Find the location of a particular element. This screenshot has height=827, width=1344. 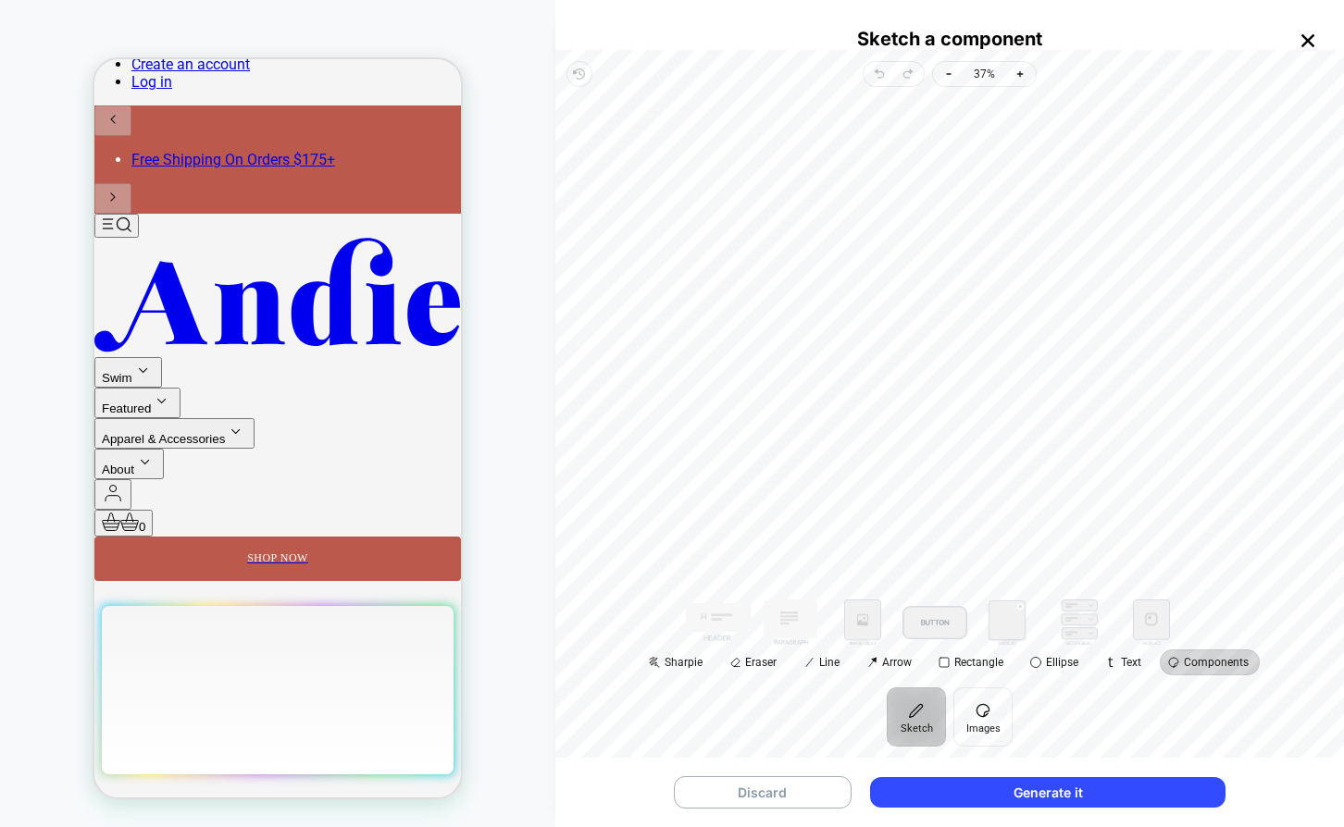

button: accordion is located at coordinates (1079, 623).